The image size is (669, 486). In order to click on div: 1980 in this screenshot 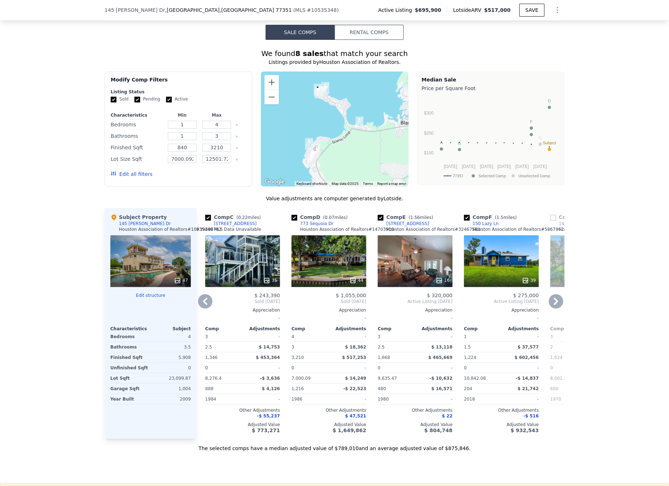, I will do `click(395, 399)`.